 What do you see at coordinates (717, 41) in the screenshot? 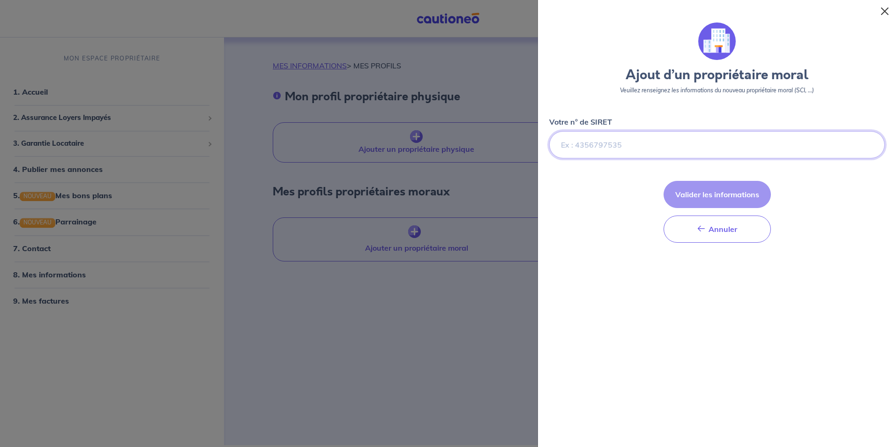
I see `img: illu_company.svg` at bounding box center [717, 41].